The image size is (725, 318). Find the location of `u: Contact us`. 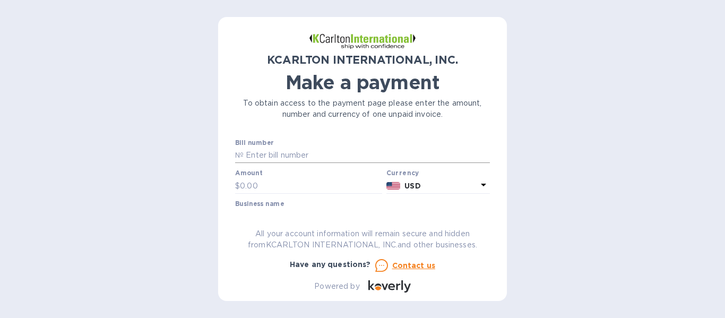

u: Contact us is located at coordinates (414, 265).